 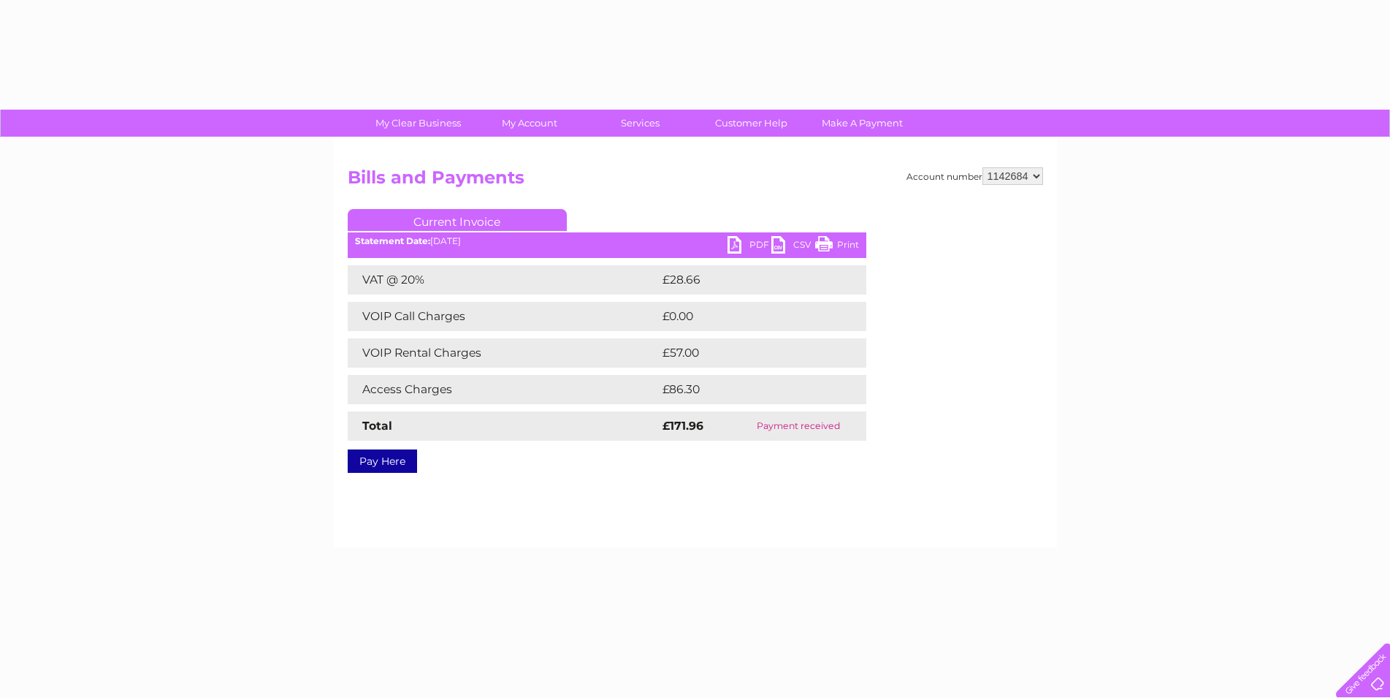 I want to click on a: Print, so click(x=837, y=246).